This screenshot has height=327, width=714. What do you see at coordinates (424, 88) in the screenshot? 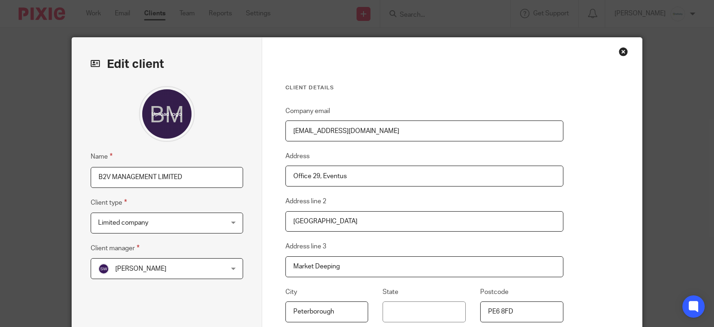
I see `h3: Client details` at bounding box center [424, 88].